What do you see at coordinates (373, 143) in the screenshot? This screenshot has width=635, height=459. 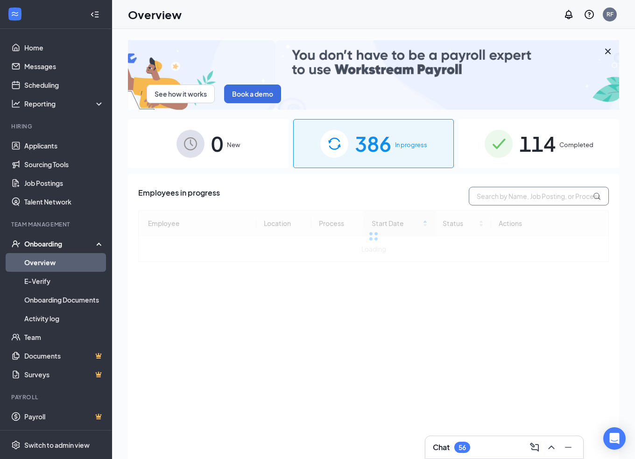 I see `span: 386` at bounding box center [373, 143].